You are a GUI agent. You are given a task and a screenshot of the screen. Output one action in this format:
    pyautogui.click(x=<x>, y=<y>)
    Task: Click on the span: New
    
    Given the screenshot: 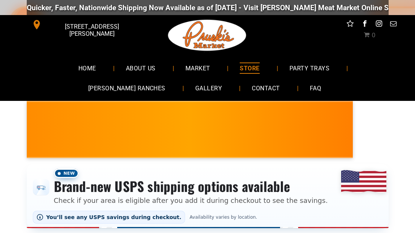 What is the action you would take?
    pyautogui.click(x=66, y=173)
    